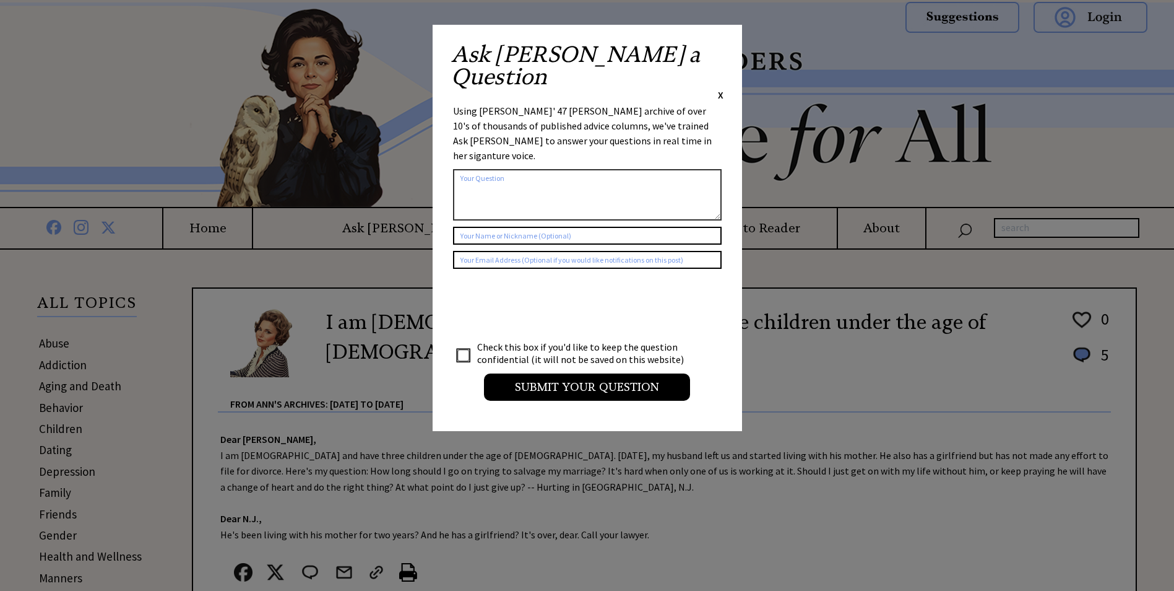 This screenshot has width=1174, height=591. What do you see at coordinates (721, 95) in the screenshot?
I see `span: X` at bounding box center [721, 95].